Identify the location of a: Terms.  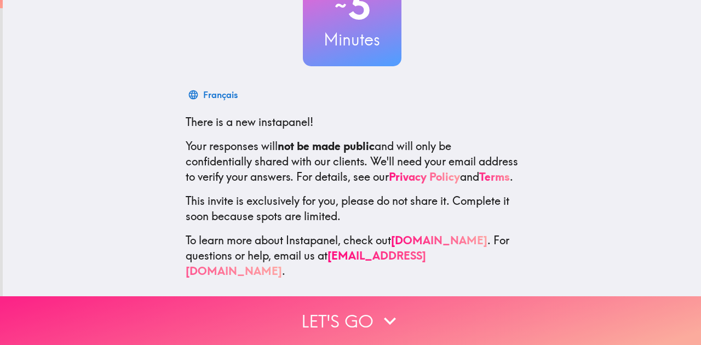
(495, 176).